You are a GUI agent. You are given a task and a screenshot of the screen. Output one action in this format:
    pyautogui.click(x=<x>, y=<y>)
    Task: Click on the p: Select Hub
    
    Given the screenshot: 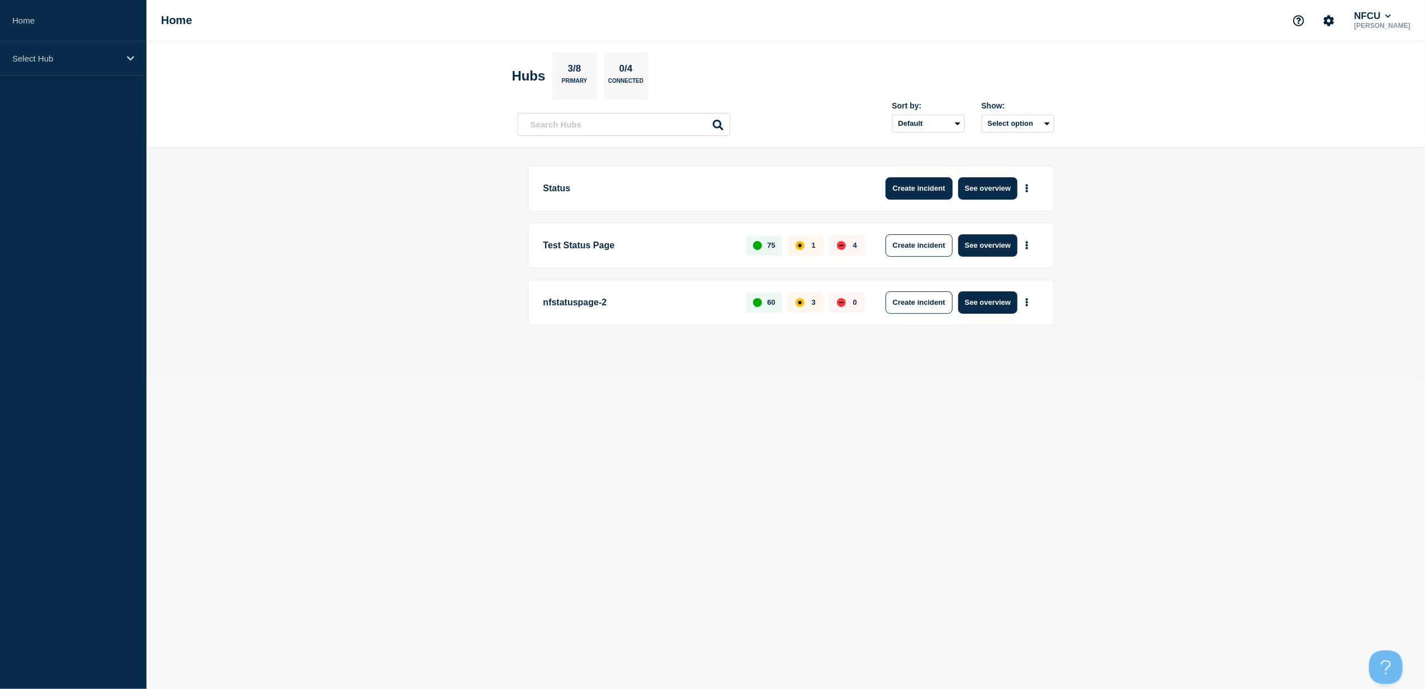 What is the action you would take?
    pyautogui.click(x=66, y=58)
    